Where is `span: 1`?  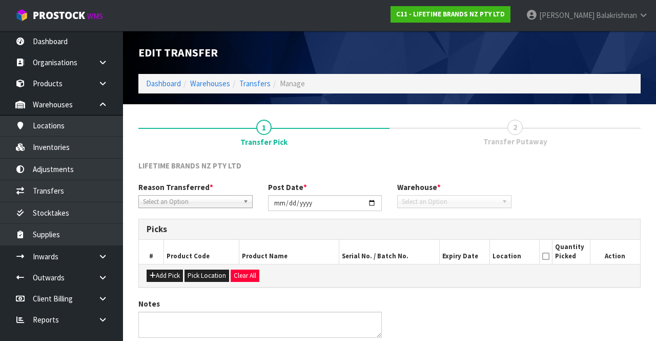
span: 1 is located at coordinates (264, 127).